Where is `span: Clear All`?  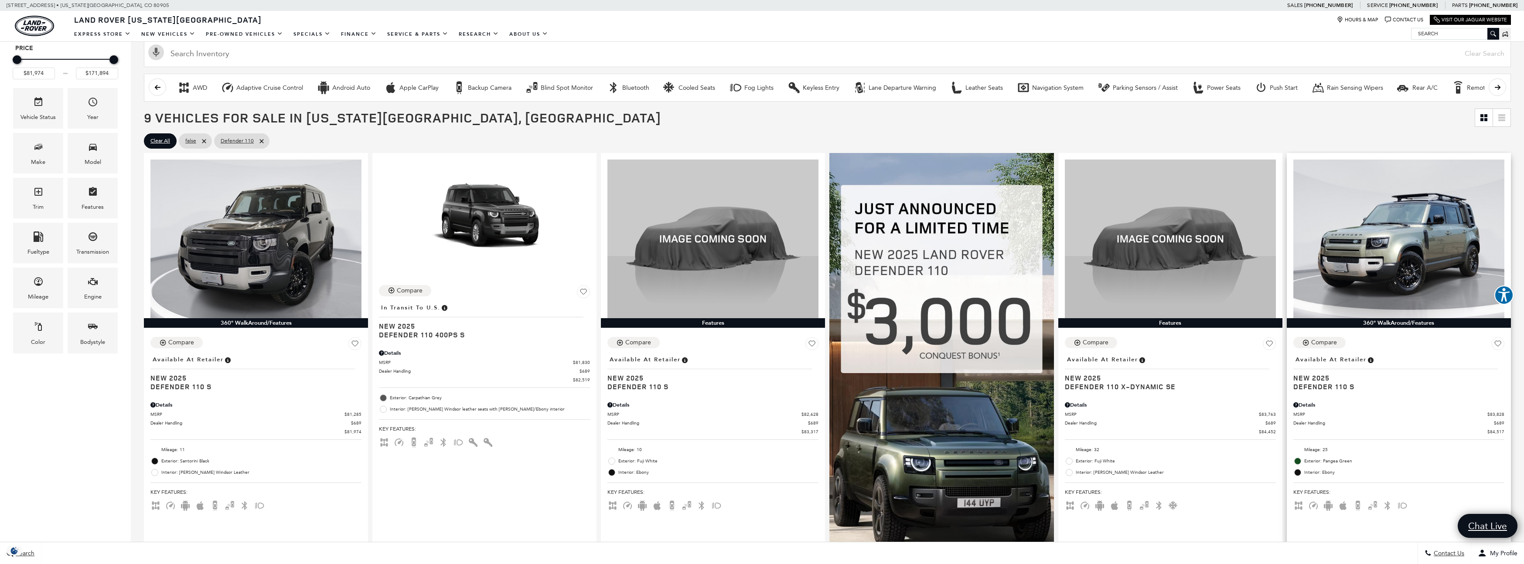
span: Clear All is located at coordinates (160, 141).